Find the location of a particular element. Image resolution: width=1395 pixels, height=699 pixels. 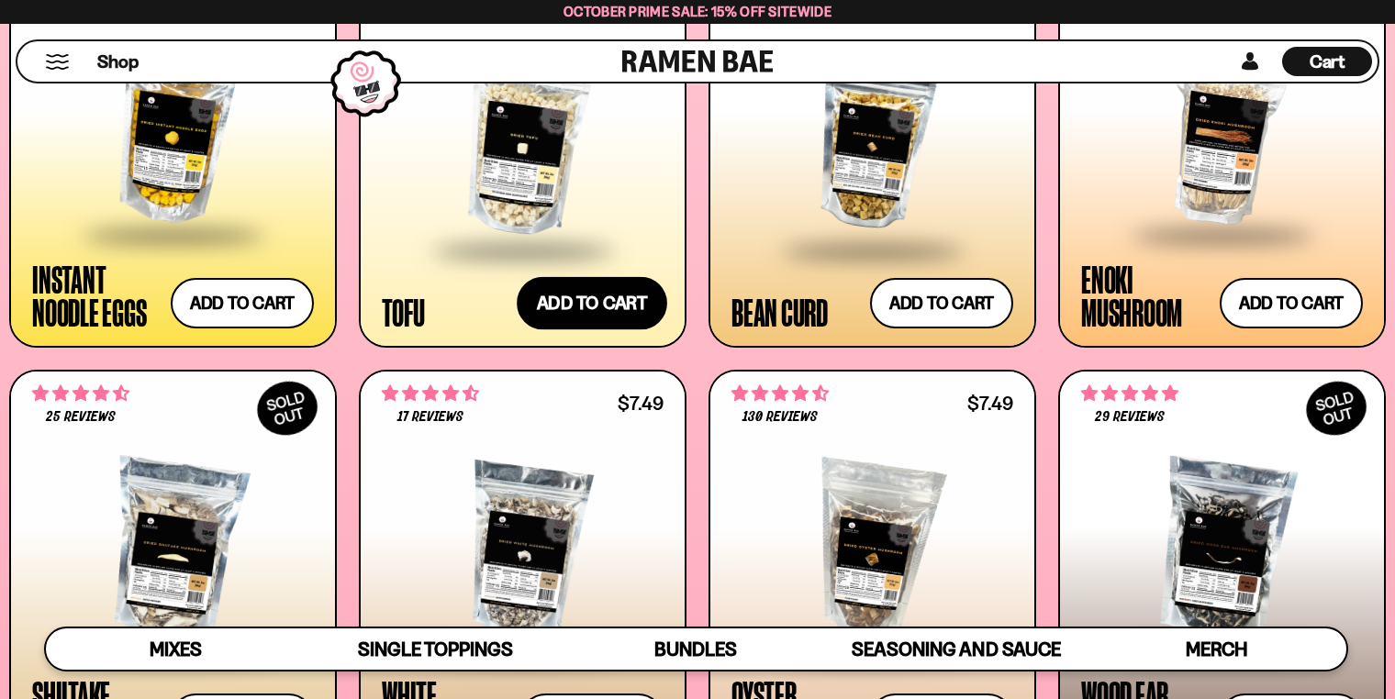

span: Shop is located at coordinates (117, 61).